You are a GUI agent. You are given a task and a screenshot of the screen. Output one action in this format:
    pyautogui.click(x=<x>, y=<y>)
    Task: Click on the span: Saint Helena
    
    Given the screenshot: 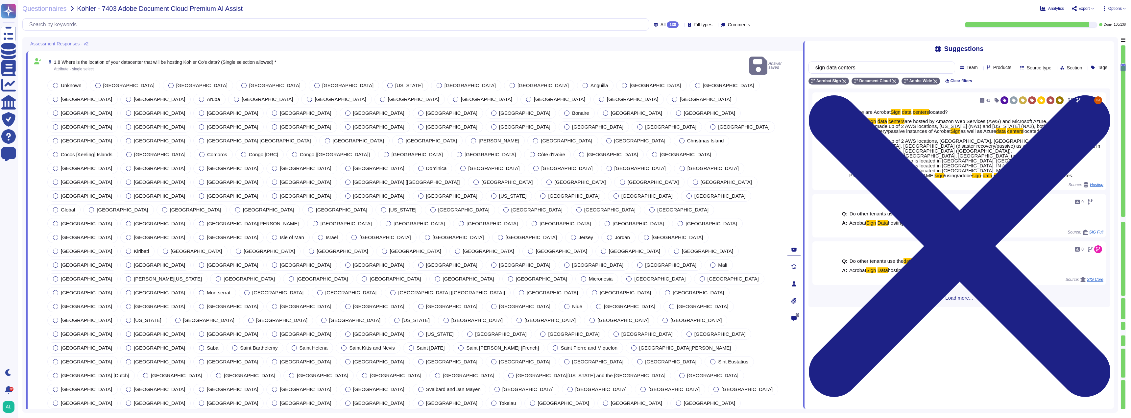 What is the action you would take?
    pyautogui.click(x=314, y=348)
    